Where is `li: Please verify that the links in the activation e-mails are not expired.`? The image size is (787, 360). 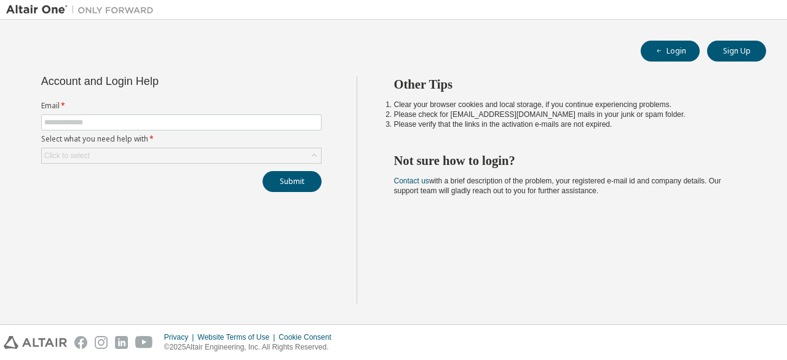
li: Please verify that the links in the activation e-mails are not expired. is located at coordinates (569, 124).